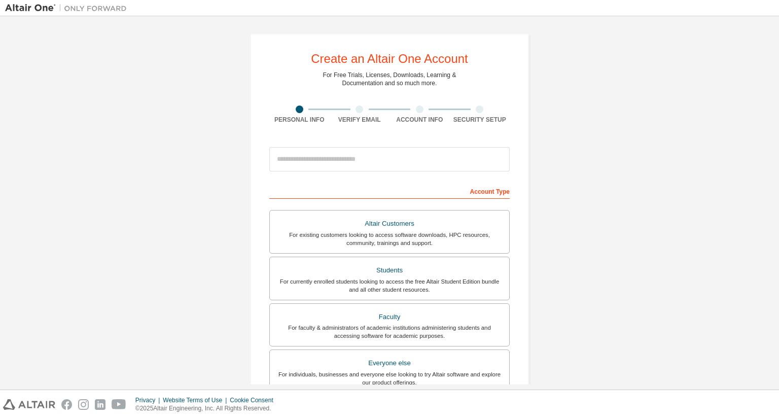 The width and height of the screenshot is (779, 419). Describe the element at coordinates (149, 400) in the screenshot. I see `div: Privacy` at that location.